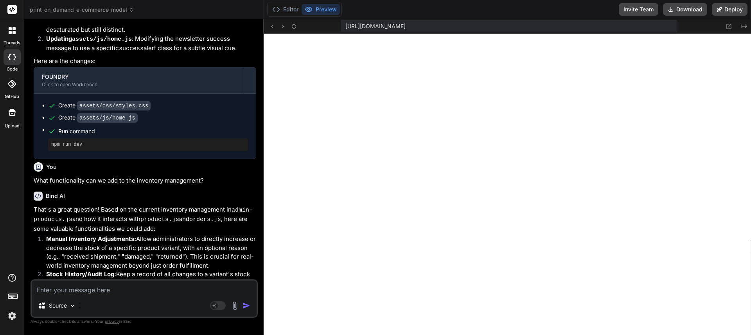  I want to click on strong: Manual Inventory Adjustments:, so click(91, 238).